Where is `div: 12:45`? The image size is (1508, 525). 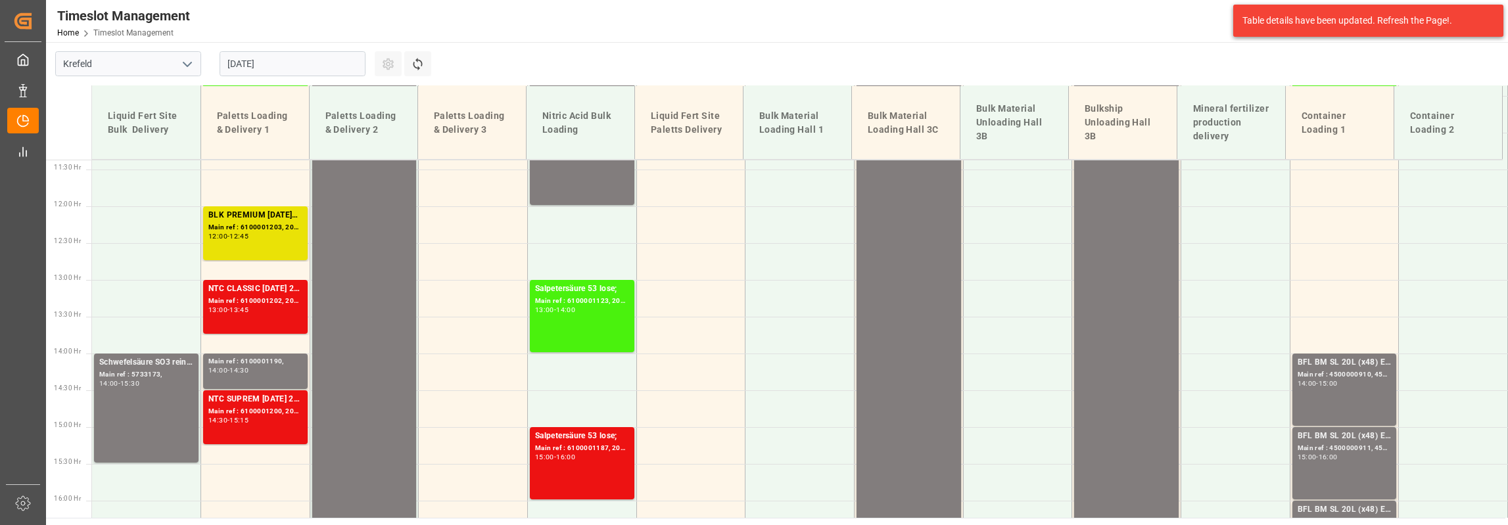 div: 12:45 is located at coordinates (239, 236).